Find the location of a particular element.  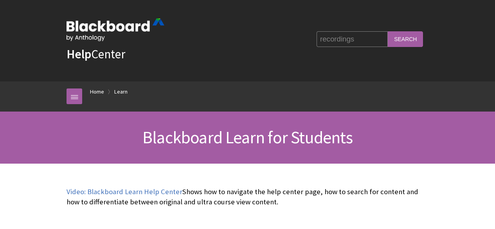

img: Blackboard by Anthology is located at coordinates (115, 30).